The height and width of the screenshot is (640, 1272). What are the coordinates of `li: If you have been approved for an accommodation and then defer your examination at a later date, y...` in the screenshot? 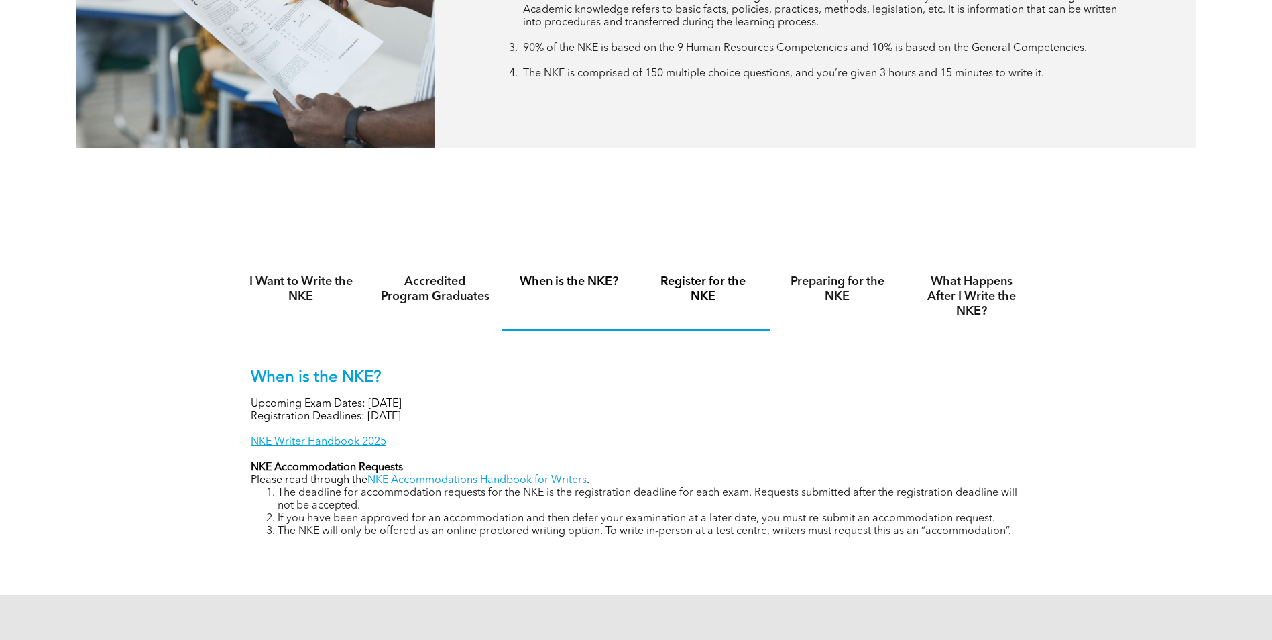 It's located at (650, 518).